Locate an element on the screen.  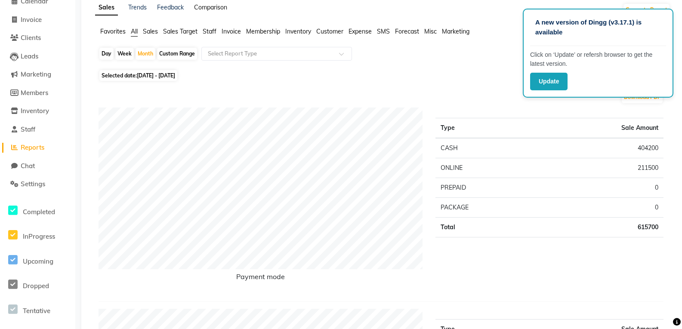
td: 211500 is located at coordinates (601, 168).